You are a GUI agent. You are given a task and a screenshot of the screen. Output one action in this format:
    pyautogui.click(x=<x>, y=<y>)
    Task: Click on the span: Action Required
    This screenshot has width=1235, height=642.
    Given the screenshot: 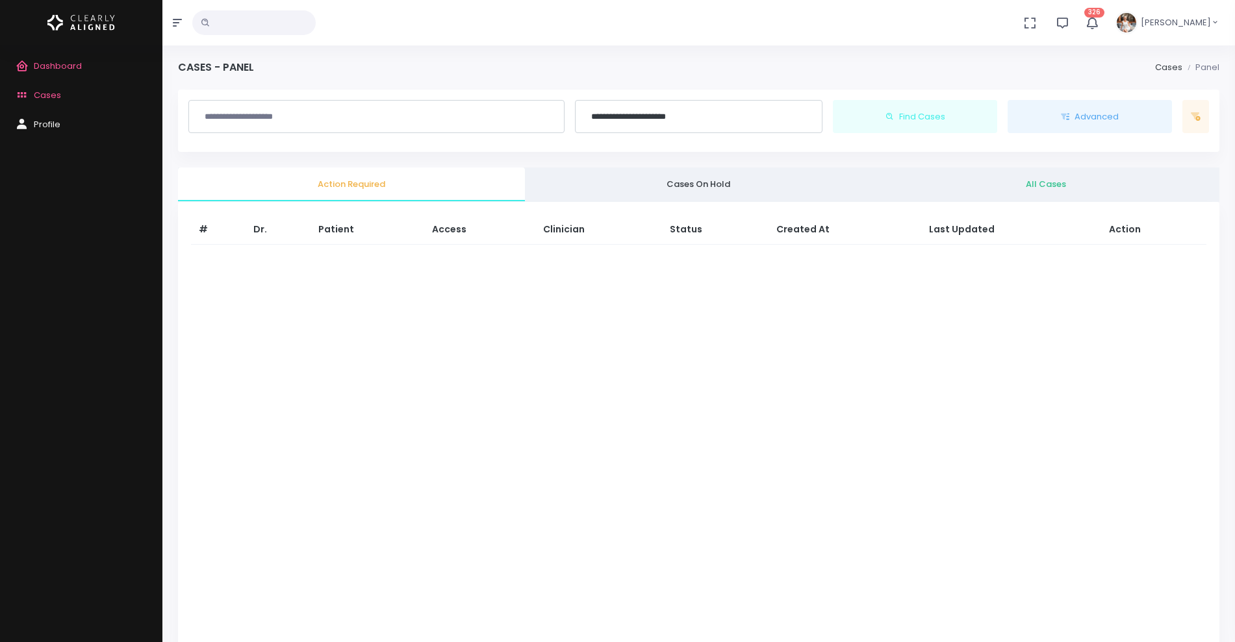 What is the action you would take?
    pyautogui.click(x=351, y=184)
    